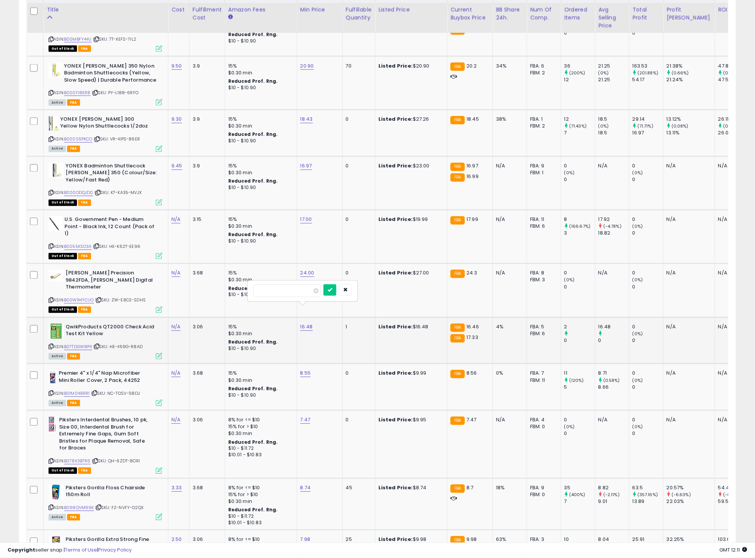 This screenshot has height=558, width=755. I want to click on div: FBM: 2, so click(543, 73).